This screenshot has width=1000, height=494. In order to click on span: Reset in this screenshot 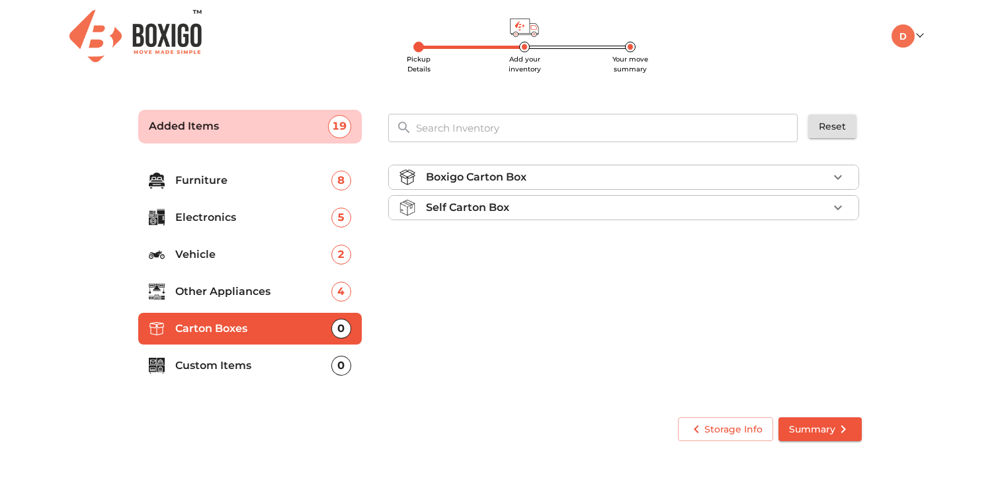, I will do `click(832, 126)`.